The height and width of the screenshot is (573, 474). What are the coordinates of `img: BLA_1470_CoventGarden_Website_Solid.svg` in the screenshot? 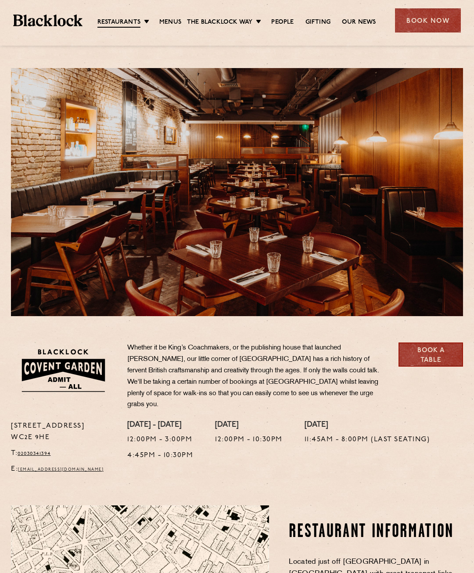 It's located at (62, 370).